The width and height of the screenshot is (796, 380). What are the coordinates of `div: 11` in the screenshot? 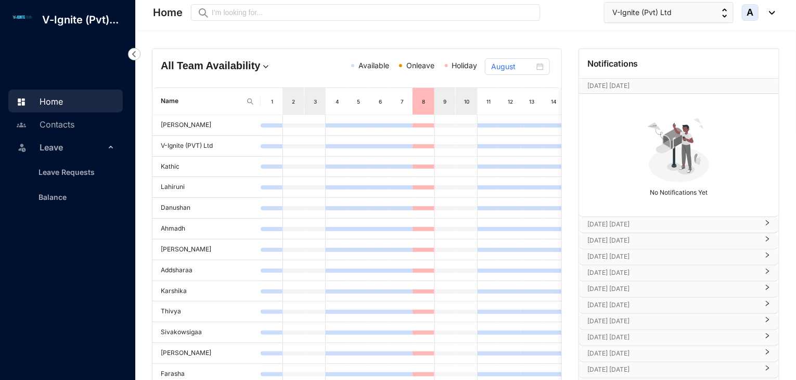 It's located at (488, 101).